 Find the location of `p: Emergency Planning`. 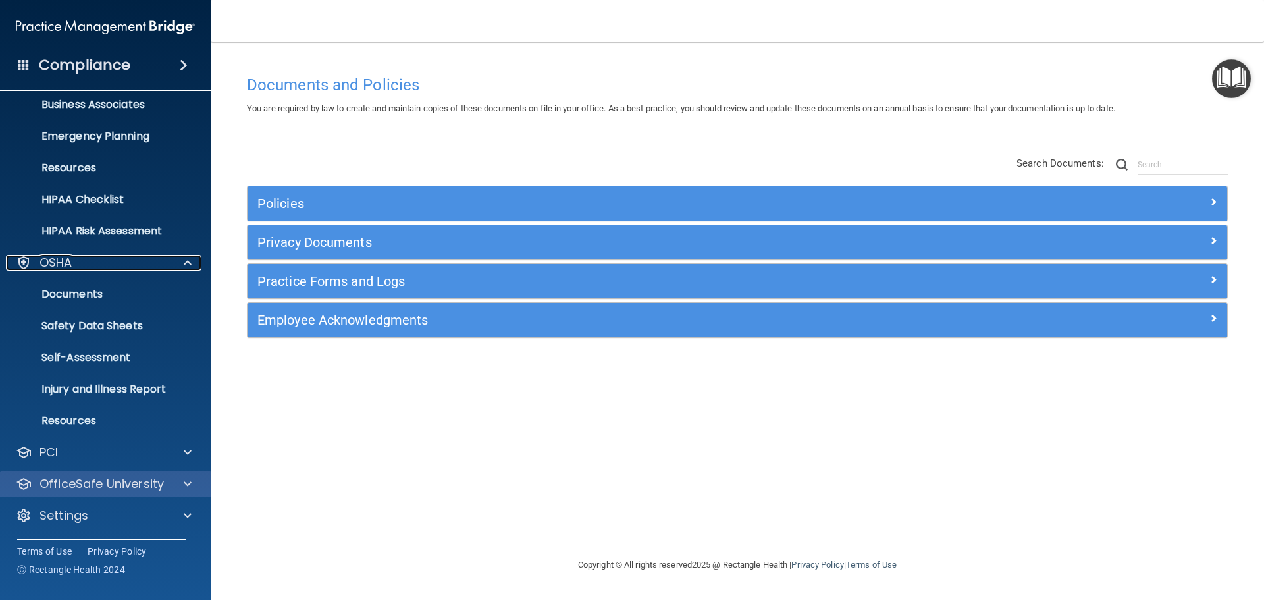

p: Emergency Planning is located at coordinates (98, 136).